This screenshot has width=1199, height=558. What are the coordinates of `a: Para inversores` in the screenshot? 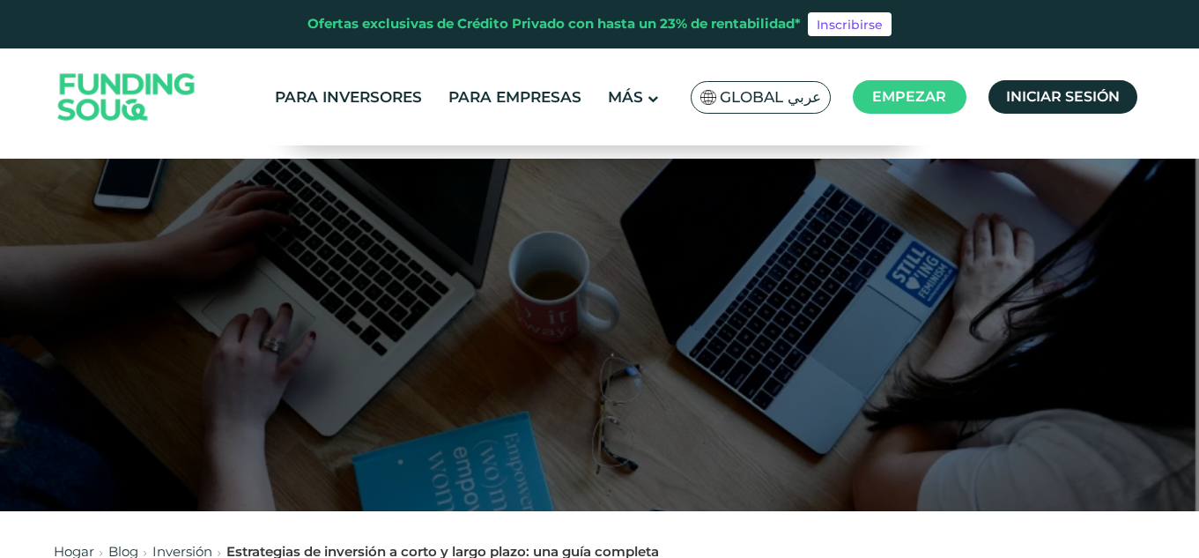 It's located at (348, 97).